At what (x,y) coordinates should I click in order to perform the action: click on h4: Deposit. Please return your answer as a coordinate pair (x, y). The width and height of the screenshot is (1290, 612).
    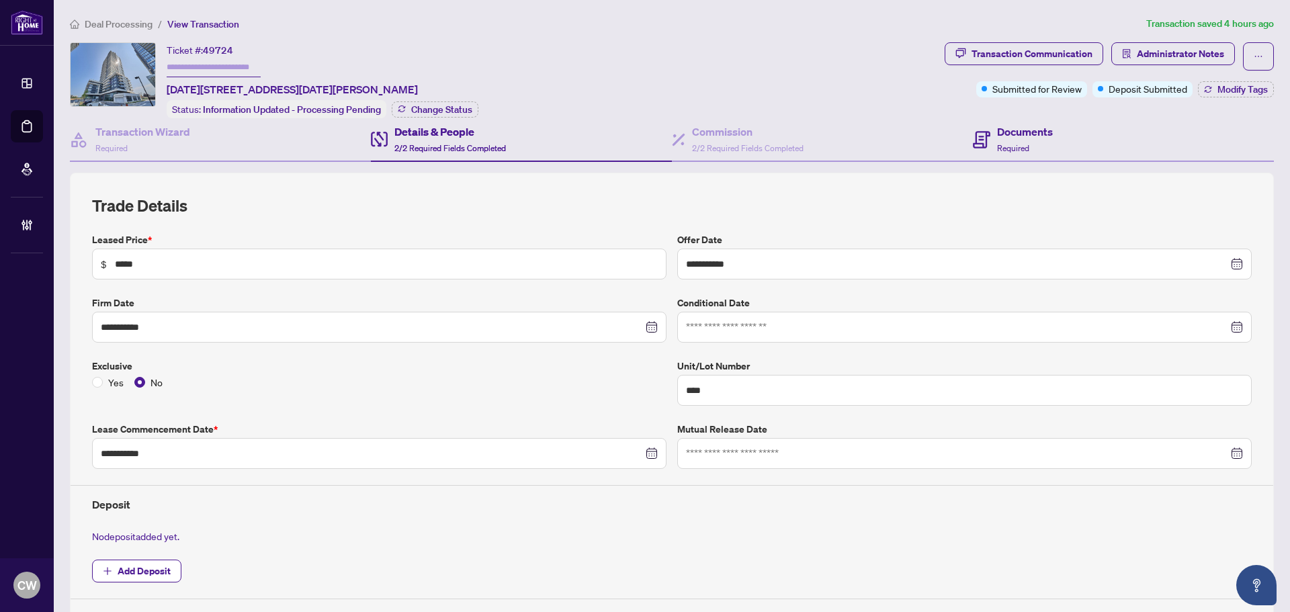
    Looking at the image, I should click on (672, 505).